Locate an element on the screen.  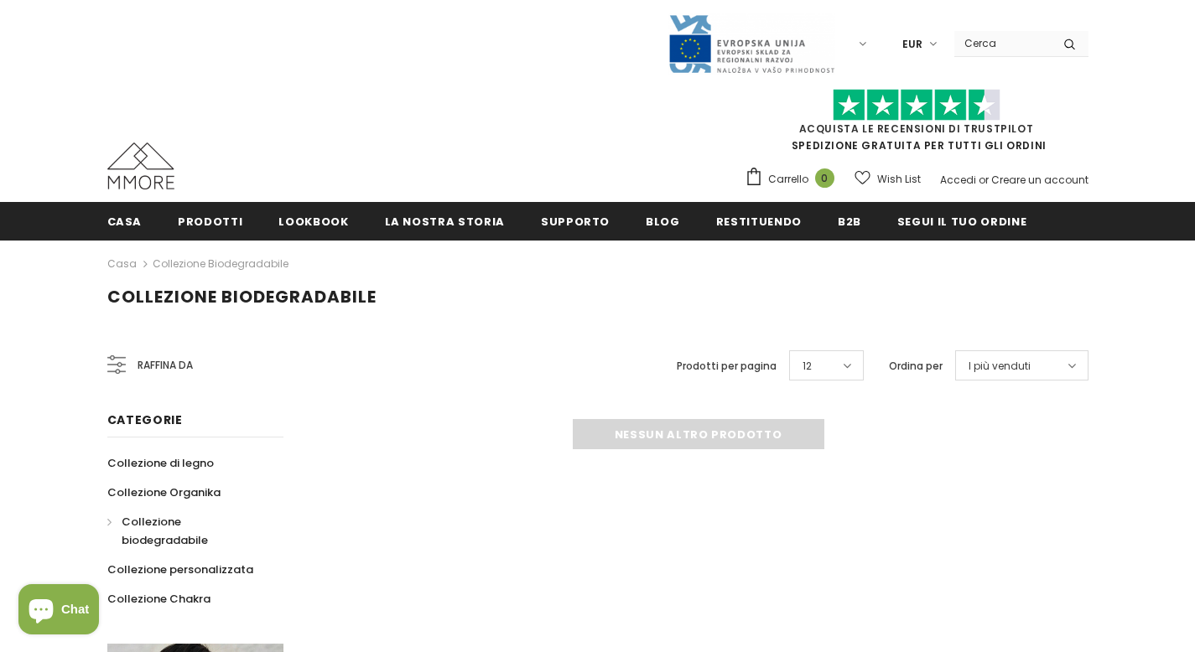
span: B2B is located at coordinates (849, 221).